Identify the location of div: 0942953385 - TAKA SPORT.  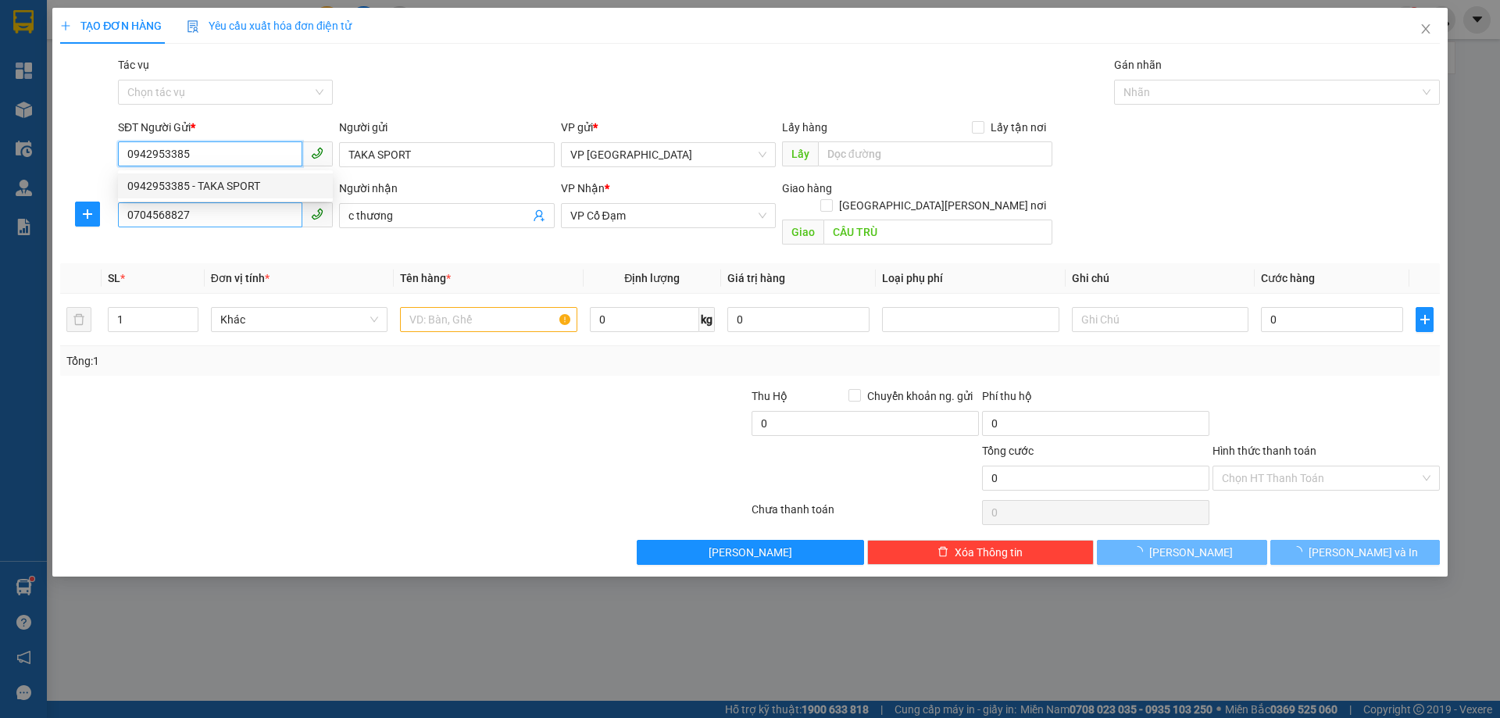
(225, 186).